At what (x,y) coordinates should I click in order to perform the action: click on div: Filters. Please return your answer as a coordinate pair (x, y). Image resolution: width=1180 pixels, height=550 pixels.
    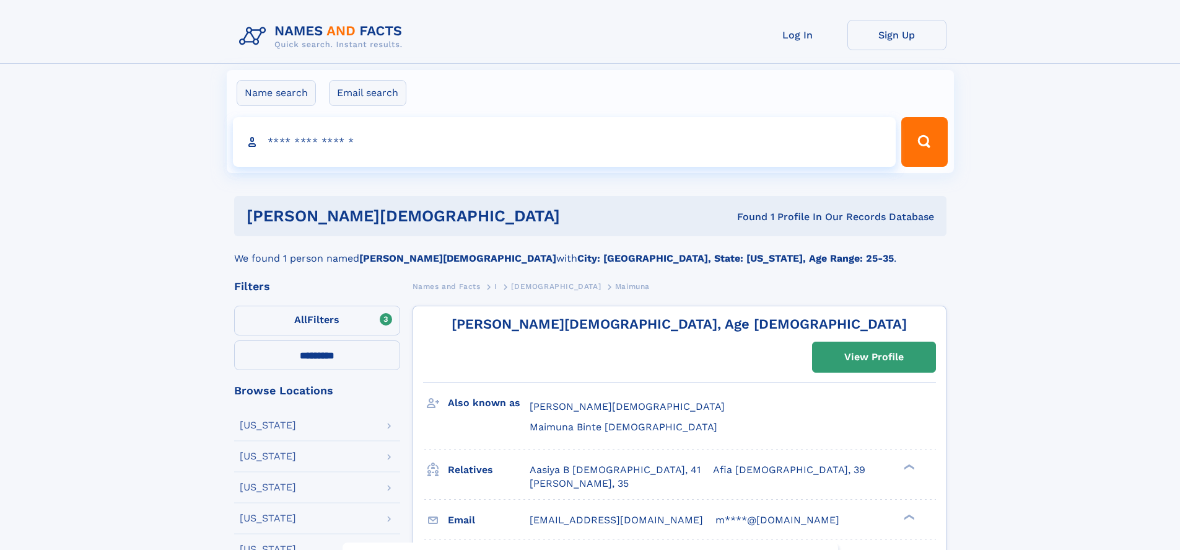
    Looking at the image, I should click on (317, 286).